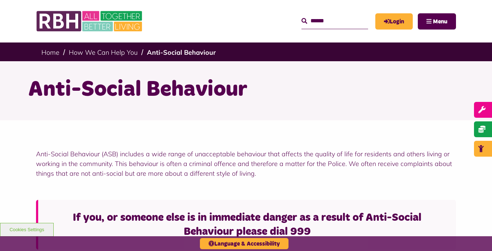 The image size is (492, 251). I want to click on button: Language & Accessibility, so click(244, 244).